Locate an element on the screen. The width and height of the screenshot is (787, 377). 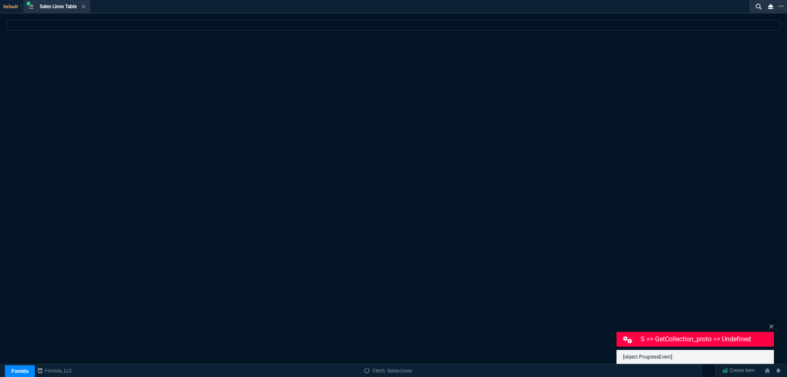
a: msbcCompanyName is located at coordinates (55, 371).